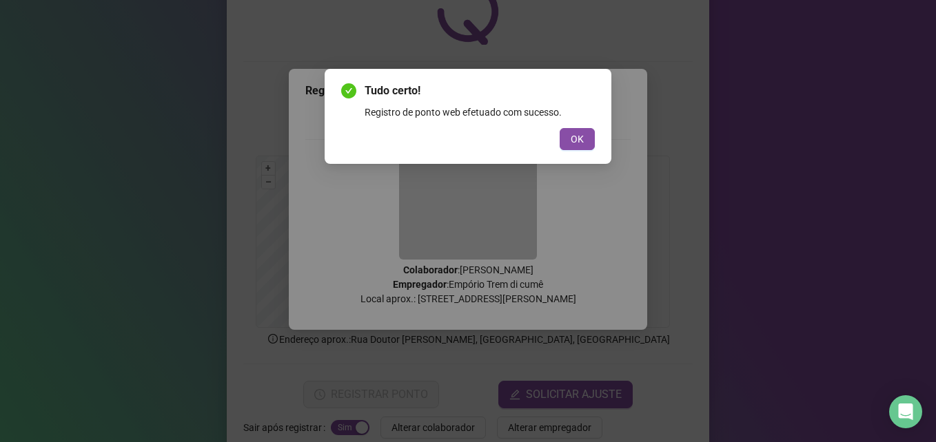 The width and height of the screenshot is (936, 442). I want to click on div: Registro de ponto web efetuado com sucesso., so click(480, 112).